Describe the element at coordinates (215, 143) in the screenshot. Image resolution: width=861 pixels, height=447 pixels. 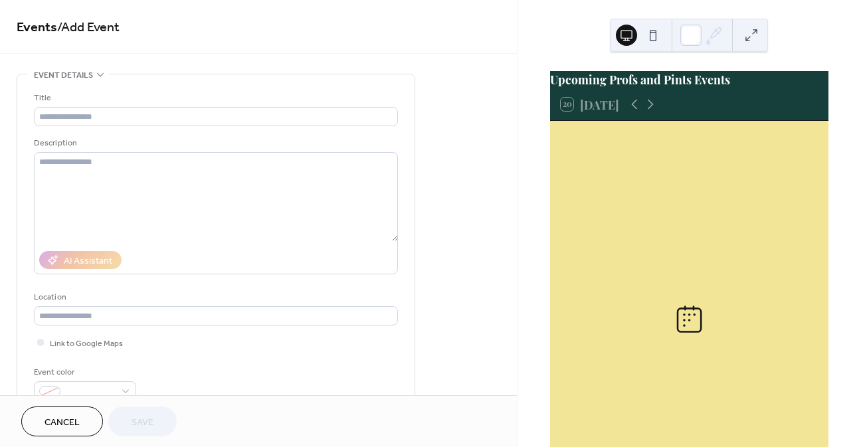
I see `div: Description` at that location.